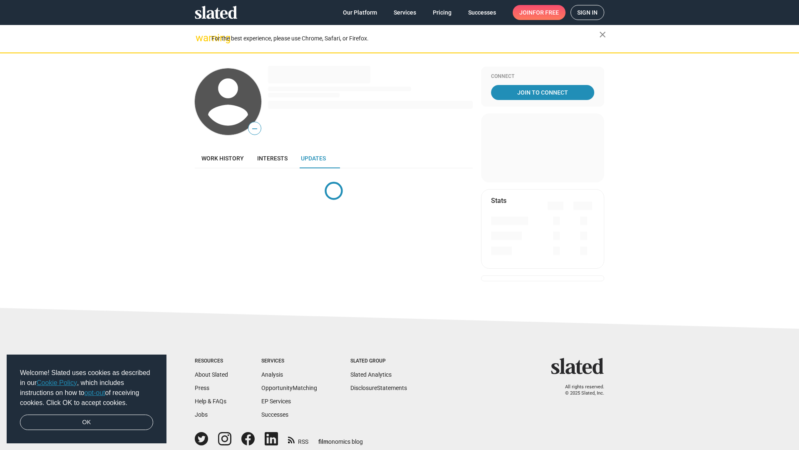 The height and width of the screenshot is (450, 799). What do you see at coordinates (371, 374) in the screenshot?
I see `a: Slated Analytics` at bounding box center [371, 374].